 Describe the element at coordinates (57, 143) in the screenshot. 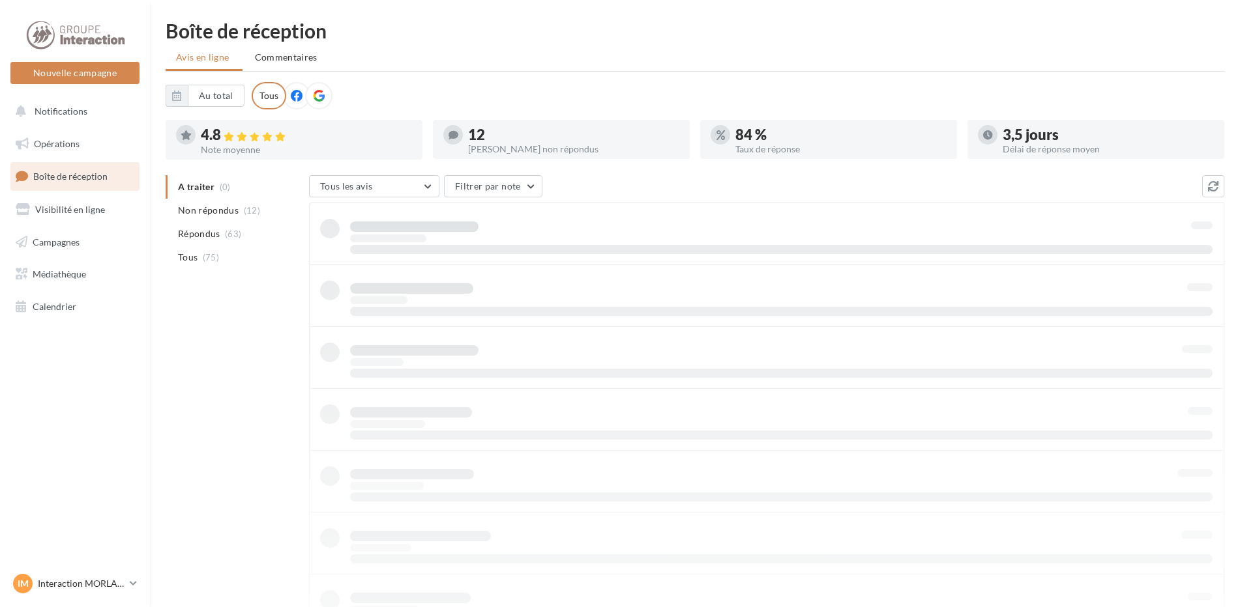

I see `span: Opérations` at that location.